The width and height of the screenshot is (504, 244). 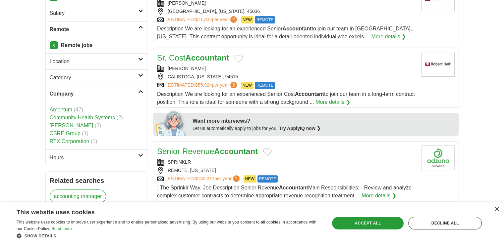 What do you see at coordinates (203, 20) in the screenshot?
I see `a: ESTIMATED:$71,332per year?` at bounding box center [203, 20].